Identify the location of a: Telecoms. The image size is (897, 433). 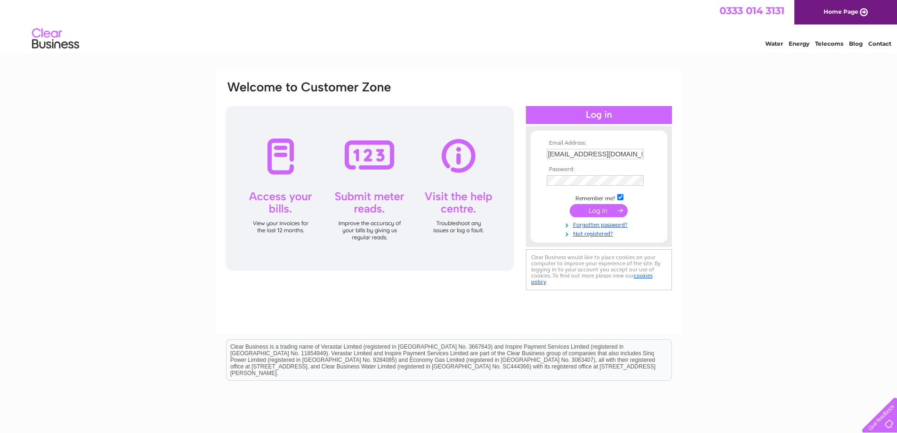
(829, 43).